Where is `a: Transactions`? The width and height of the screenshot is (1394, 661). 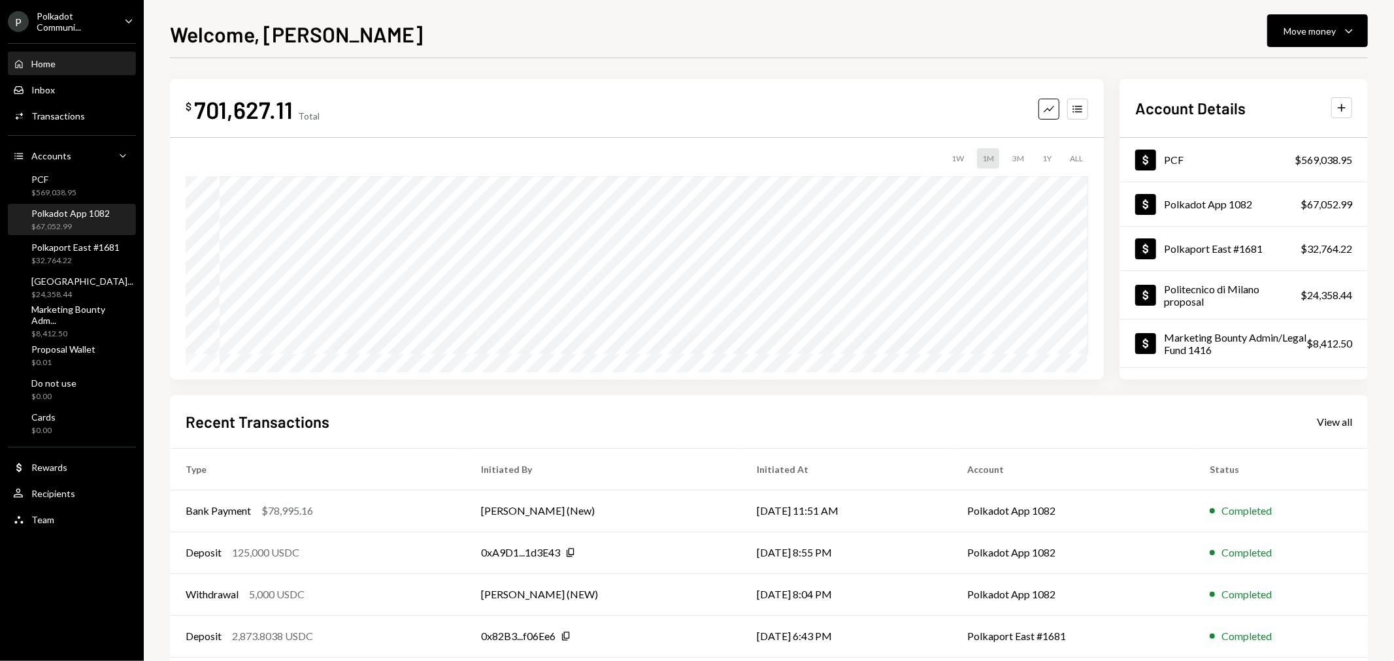 a: Transactions is located at coordinates (72, 116).